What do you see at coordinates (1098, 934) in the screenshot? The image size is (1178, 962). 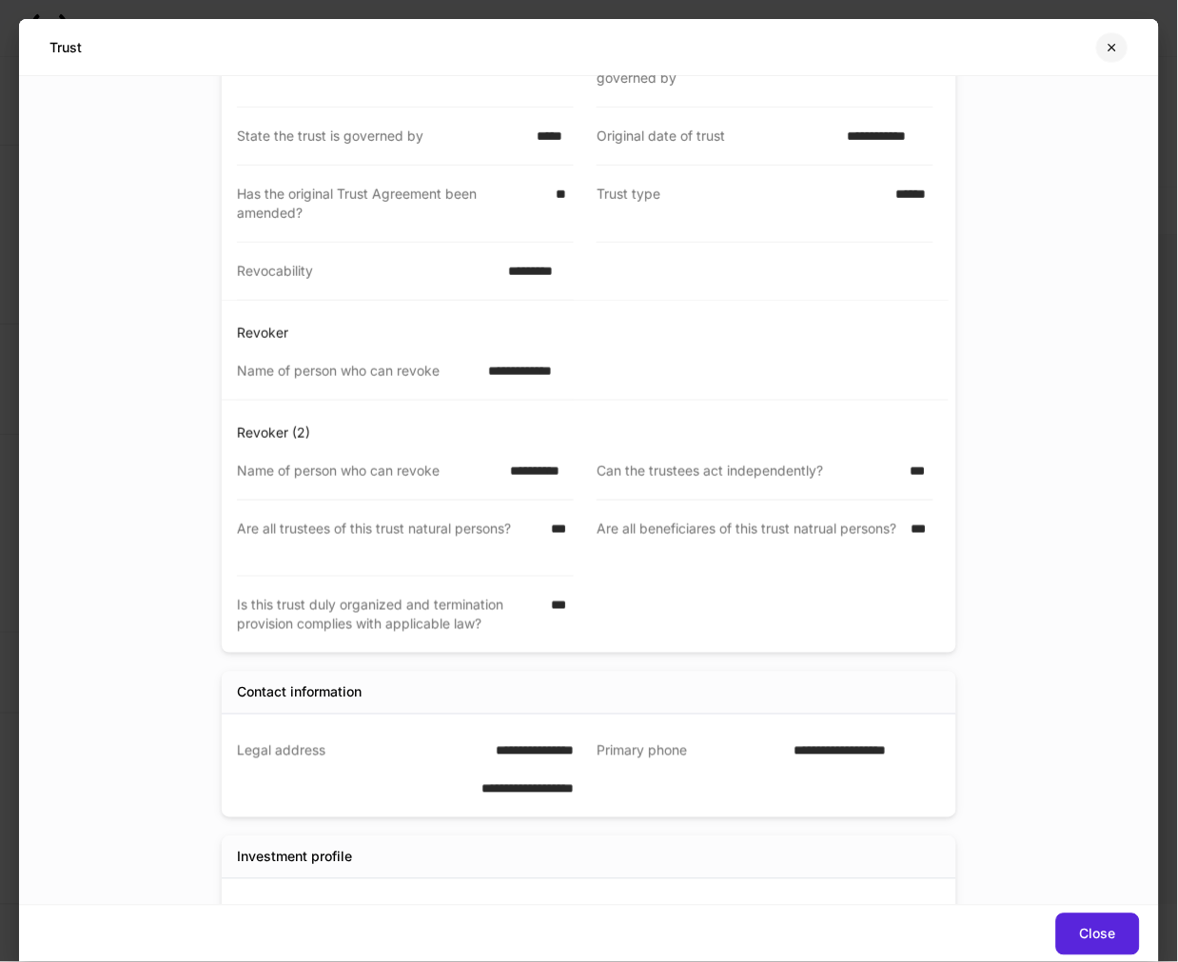 I see `div: Close` at bounding box center [1098, 934].